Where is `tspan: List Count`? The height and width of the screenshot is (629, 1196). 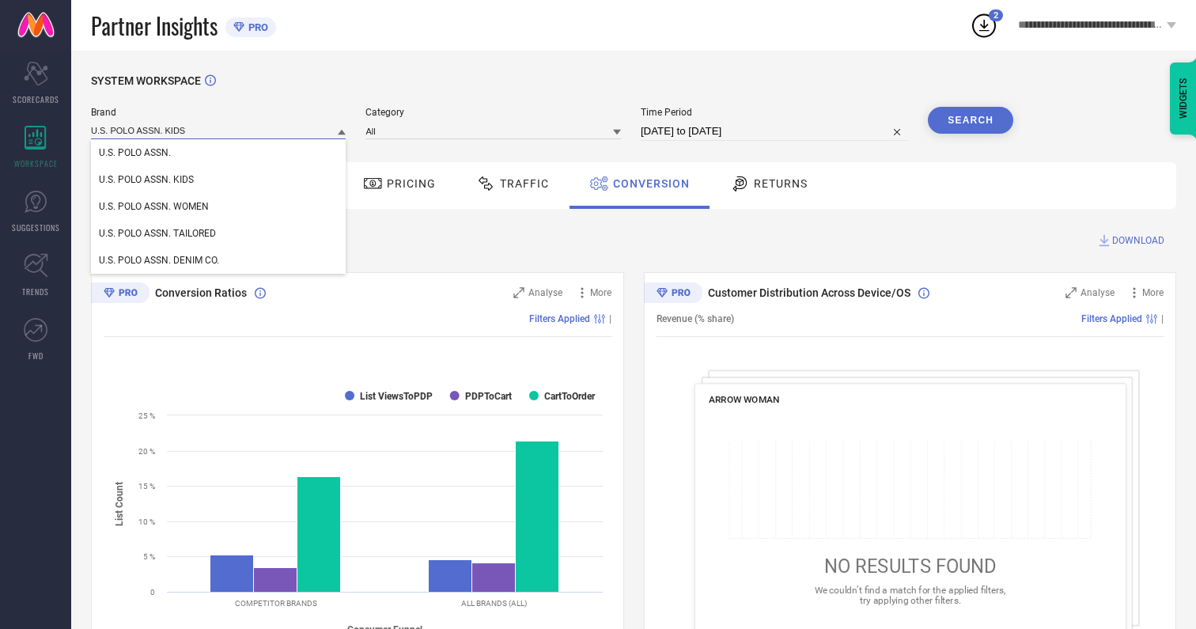 tspan: List Count is located at coordinates (119, 503).